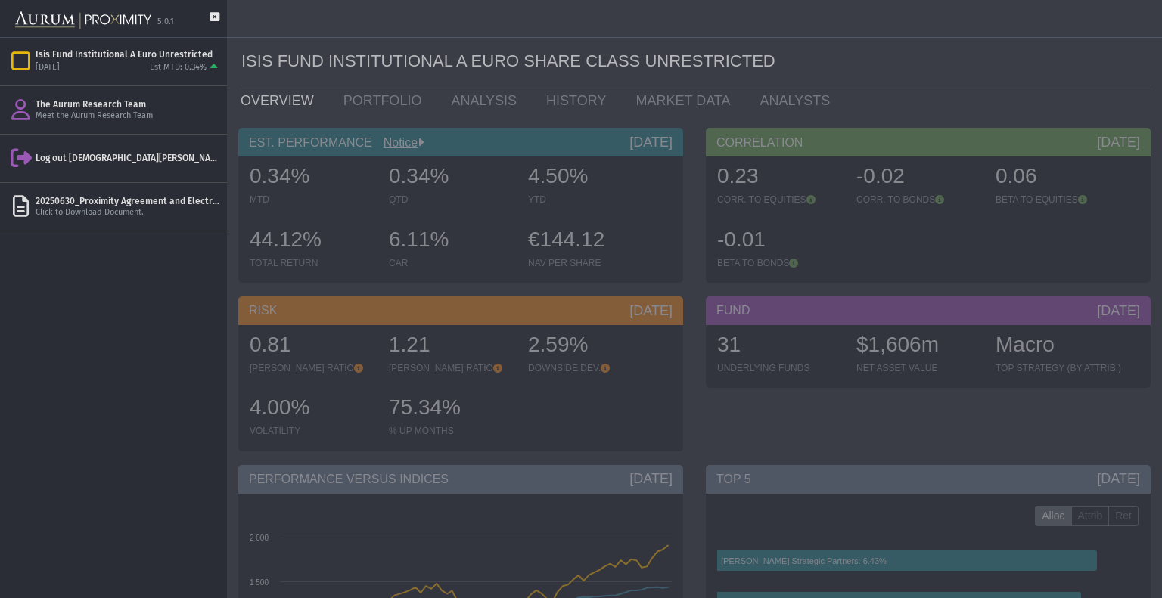 Image resolution: width=1162 pixels, height=598 pixels. Describe the element at coordinates (1058, 368) in the screenshot. I see `div: TOP STRATEGY (BY ATTRIB.)` at that location.